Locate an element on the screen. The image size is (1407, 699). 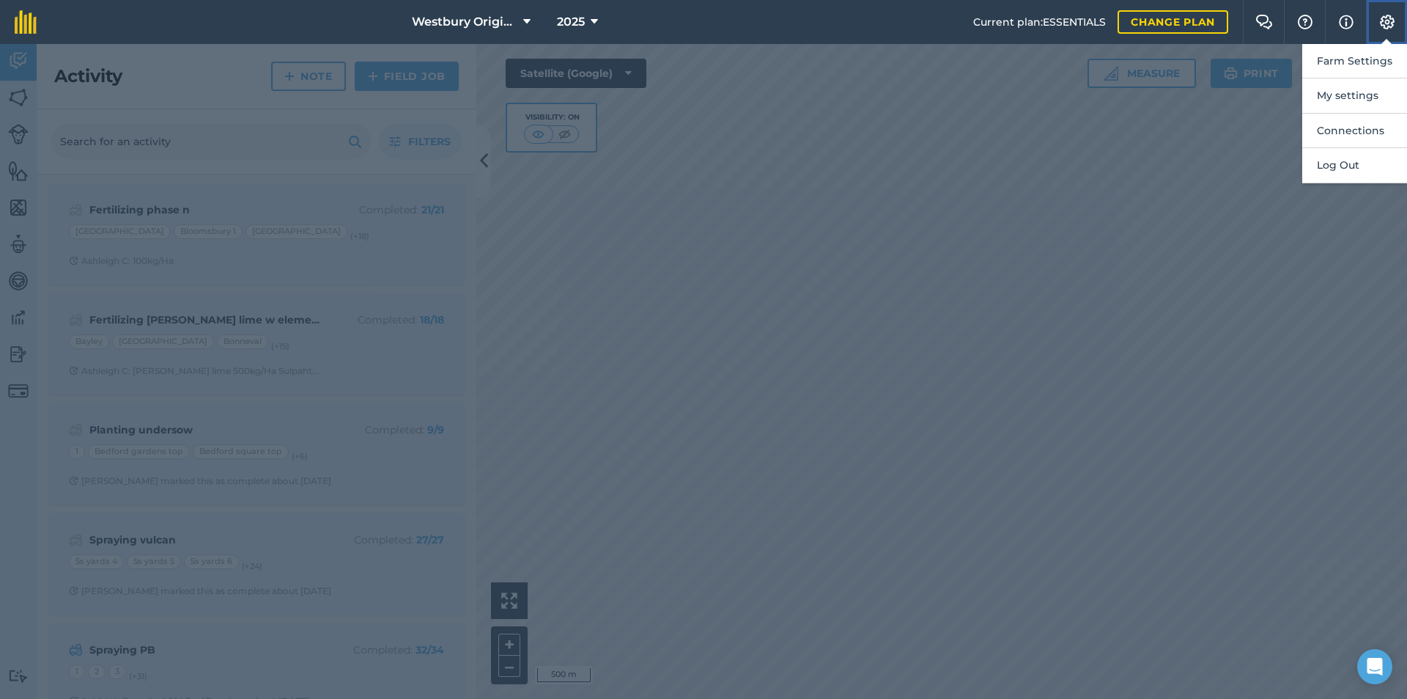
img: A question mark icon is located at coordinates (1306, 22).